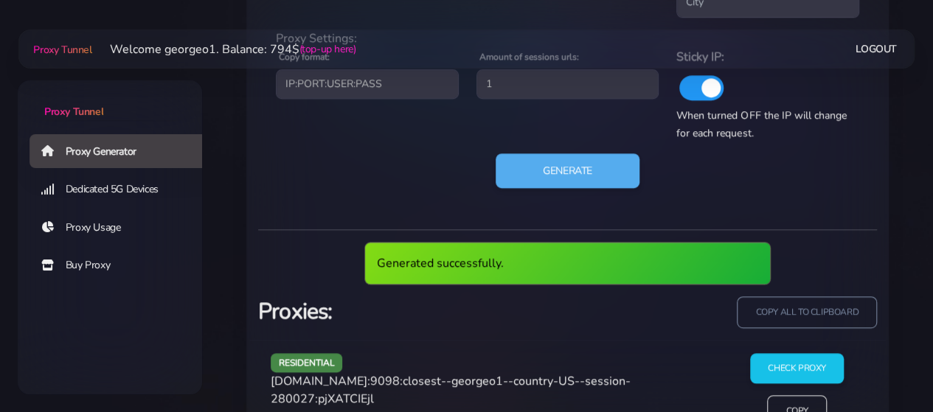  Describe the element at coordinates (876, 49) in the screenshot. I see `a: Logout` at that location.